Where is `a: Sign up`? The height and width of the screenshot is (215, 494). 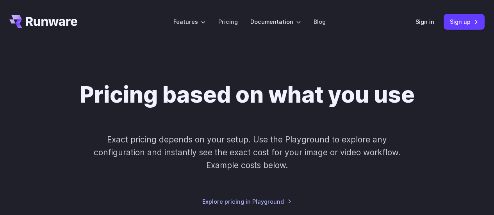 a: Sign up is located at coordinates (464, 21).